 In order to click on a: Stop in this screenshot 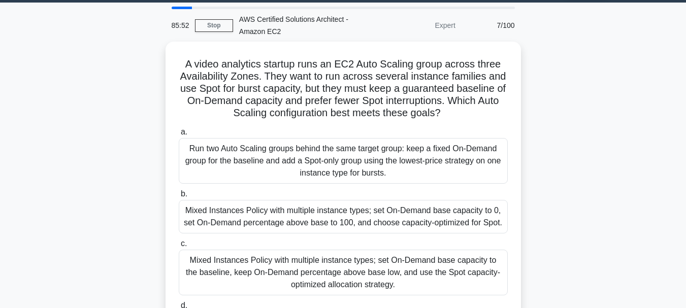, I will do `click(214, 25)`.